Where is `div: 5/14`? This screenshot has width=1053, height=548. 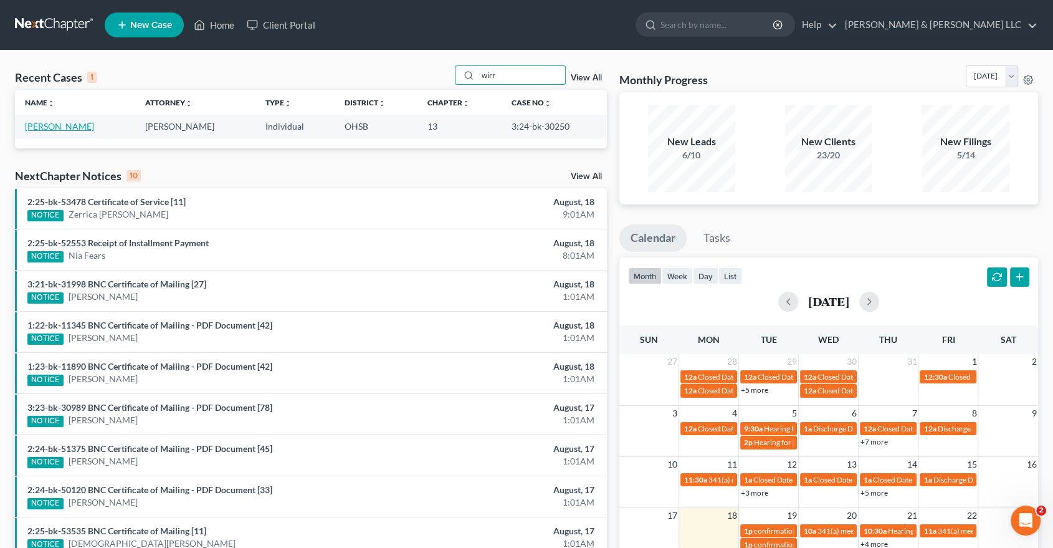 div: 5/14 is located at coordinates (966, 155).